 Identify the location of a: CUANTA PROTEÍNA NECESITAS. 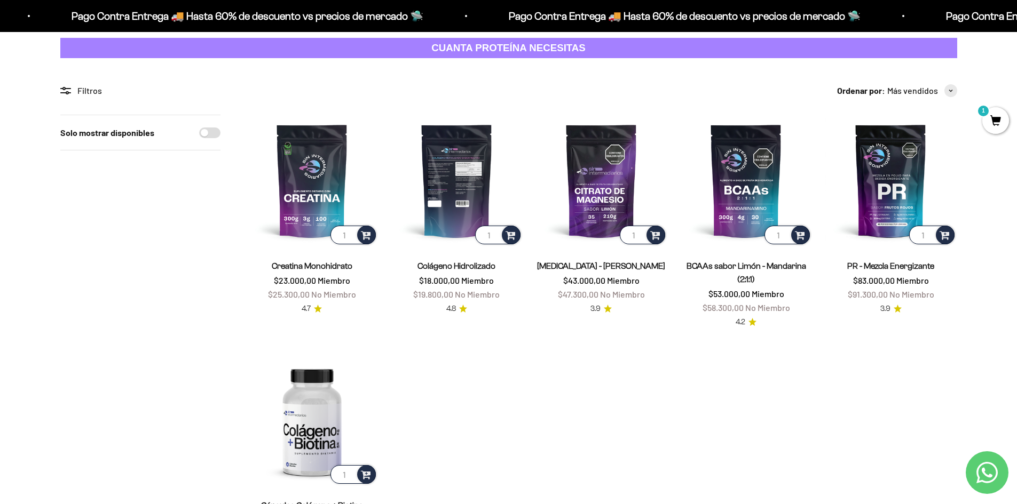
(509, 48).